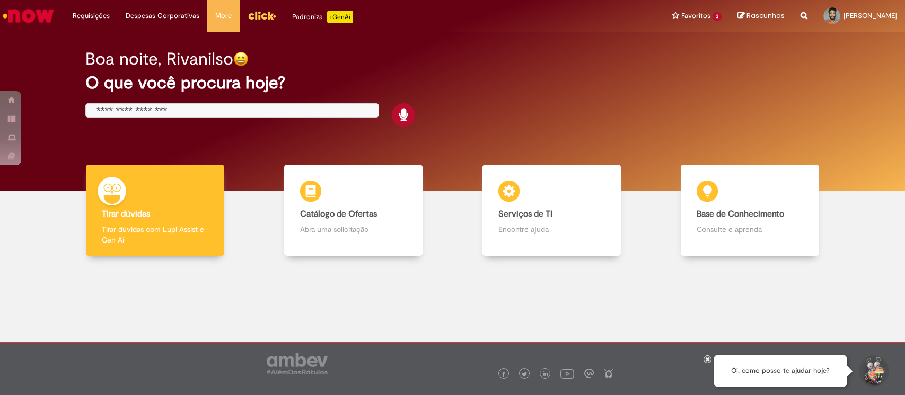 This screenshot has height=395, width=905. What do you see at coordinates (91, 16) in the screenshot?
I see `span: Requisições` at bounding box center [91, 16].